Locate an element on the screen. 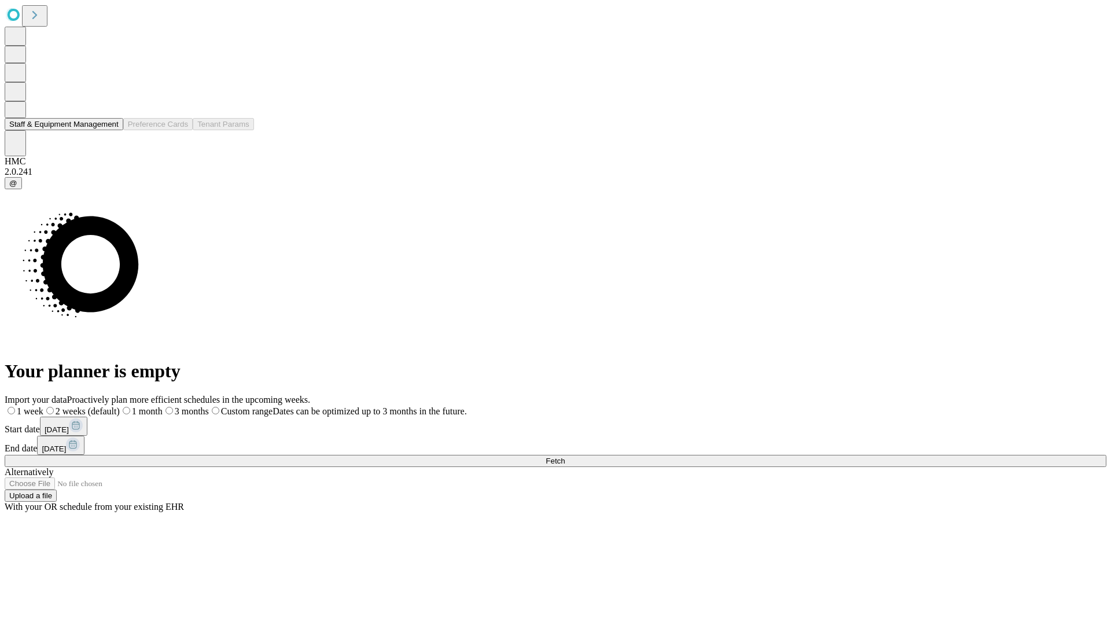 Image resolution: width=1111 pixels, height=625 pixels. button: Preference Cards is located at coordinates (158, 124).